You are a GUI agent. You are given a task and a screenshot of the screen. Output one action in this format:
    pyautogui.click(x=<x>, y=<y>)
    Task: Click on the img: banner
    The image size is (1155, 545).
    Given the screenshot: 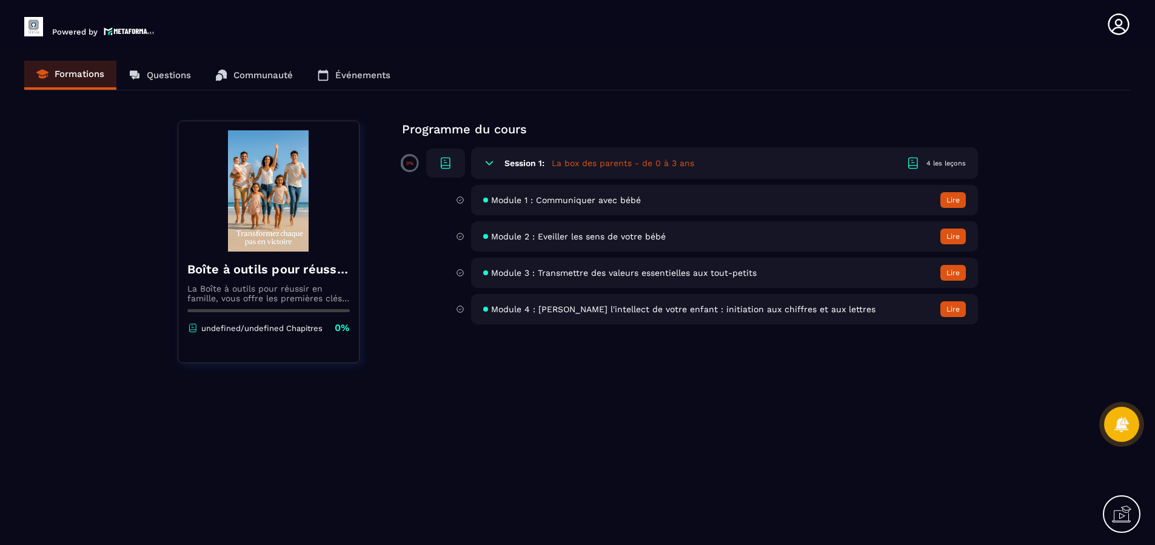 What is the action you would take?
    pyautogui.click(x=269, y=191)
    